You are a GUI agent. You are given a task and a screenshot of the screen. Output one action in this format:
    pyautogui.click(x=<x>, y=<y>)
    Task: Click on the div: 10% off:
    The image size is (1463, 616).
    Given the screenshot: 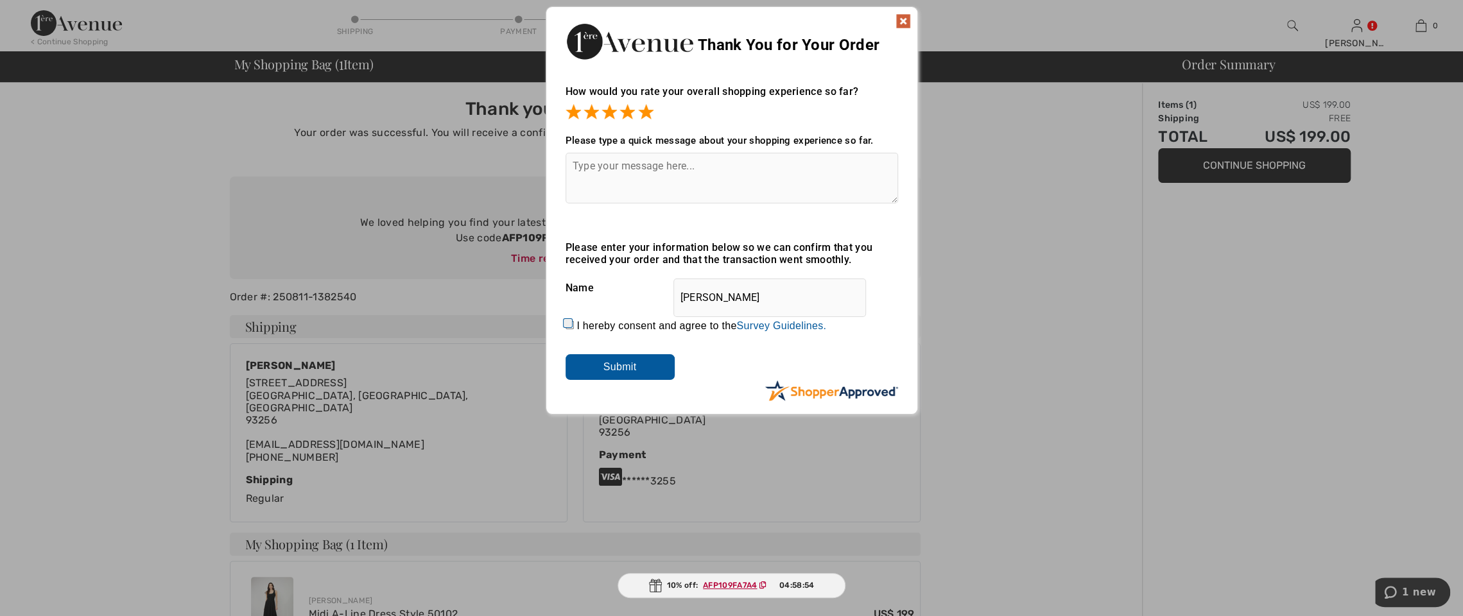 What is the action you would take?
    pyautogui.click(x=732, y=585)
    